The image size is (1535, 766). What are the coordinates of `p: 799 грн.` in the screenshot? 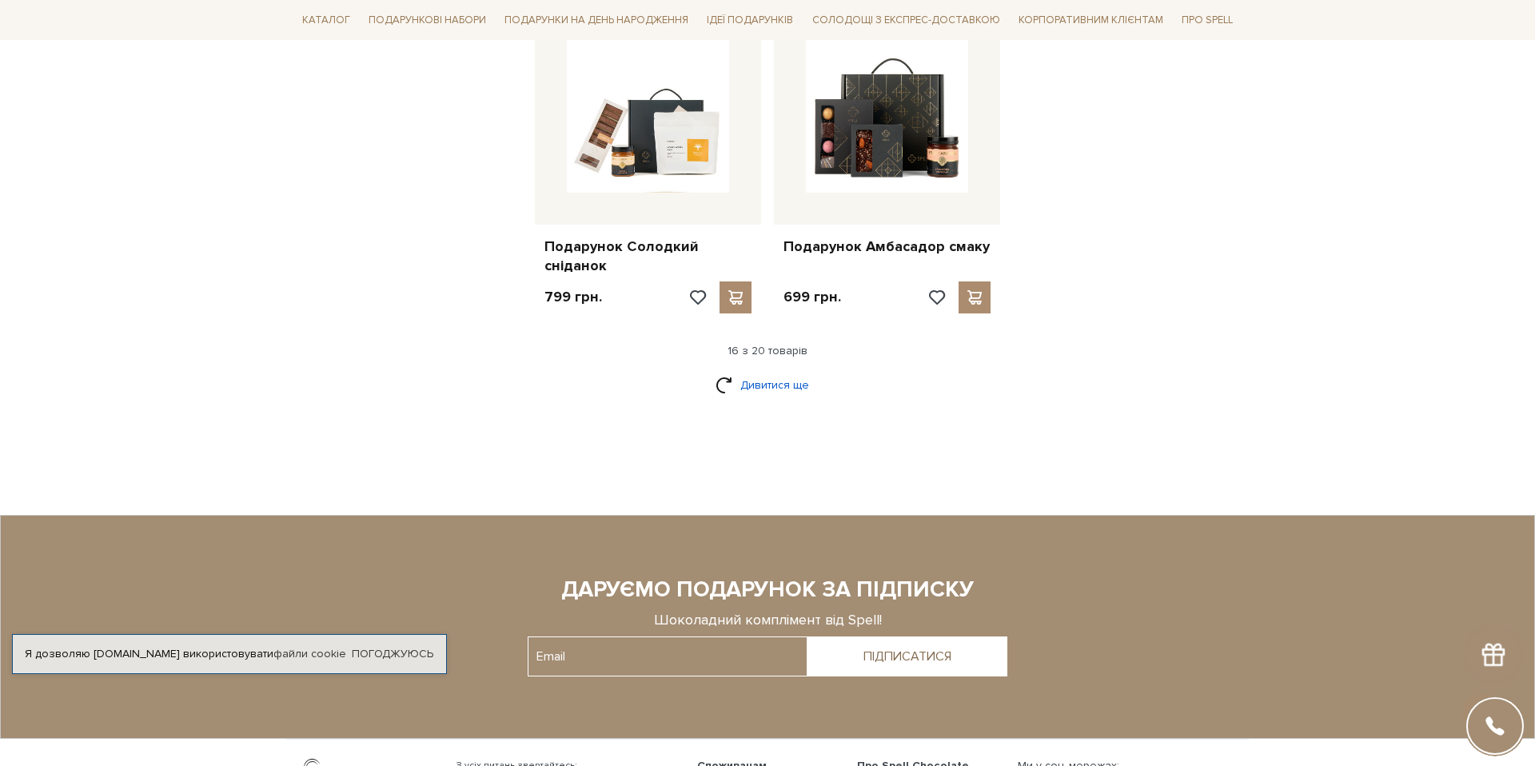 It's located at (573, 297).